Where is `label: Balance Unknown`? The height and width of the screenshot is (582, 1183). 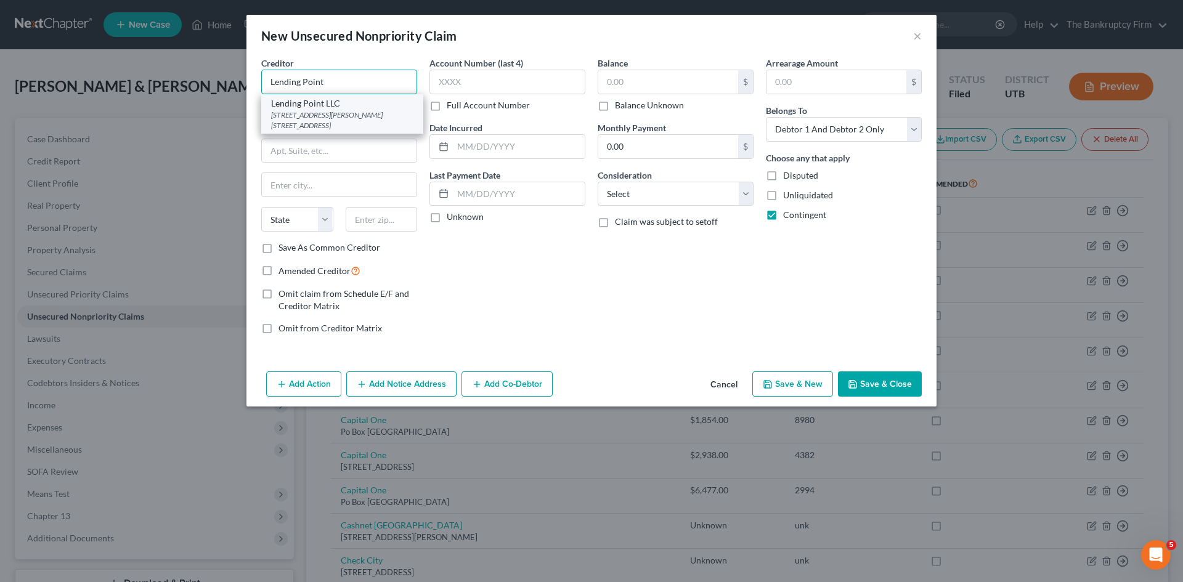
label: Balance Unknown is located at coordinates (649, 105).